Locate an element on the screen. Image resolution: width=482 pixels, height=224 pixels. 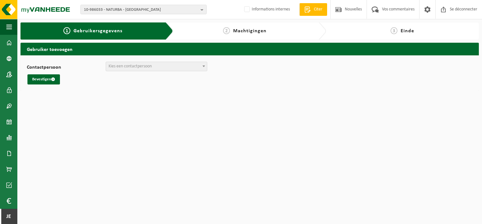
font: Bevestigen is located at coordinates (42, 79).